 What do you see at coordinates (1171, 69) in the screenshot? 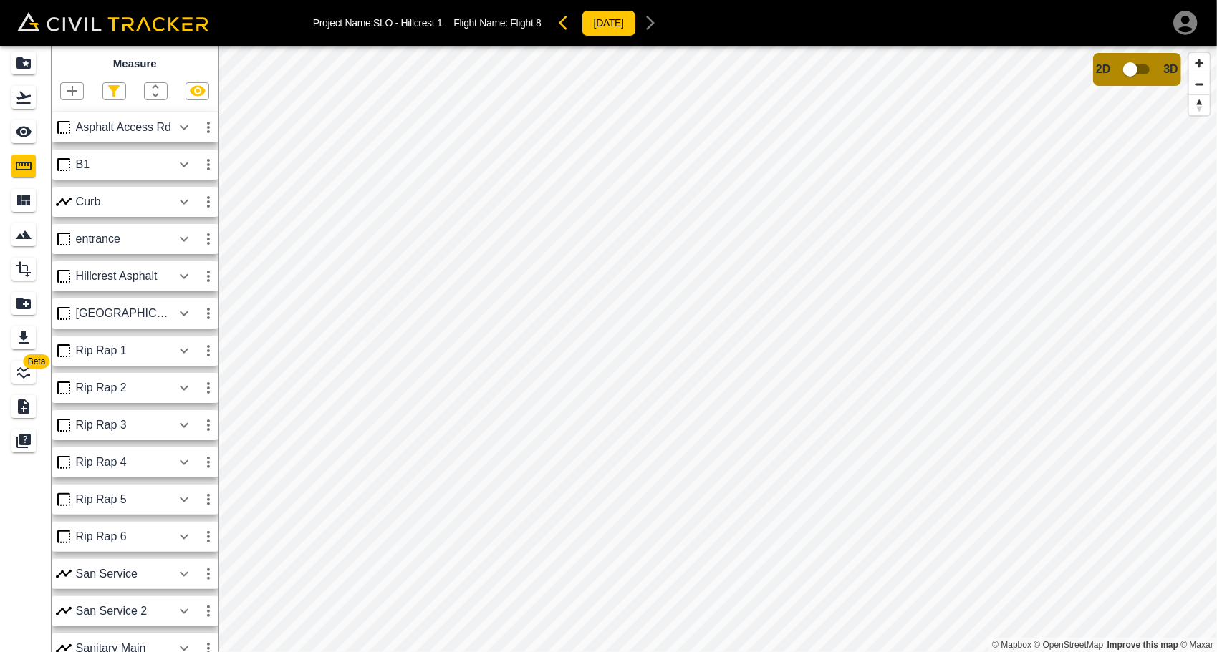
I see `span: 3D` at bounding box center [1171, 69].